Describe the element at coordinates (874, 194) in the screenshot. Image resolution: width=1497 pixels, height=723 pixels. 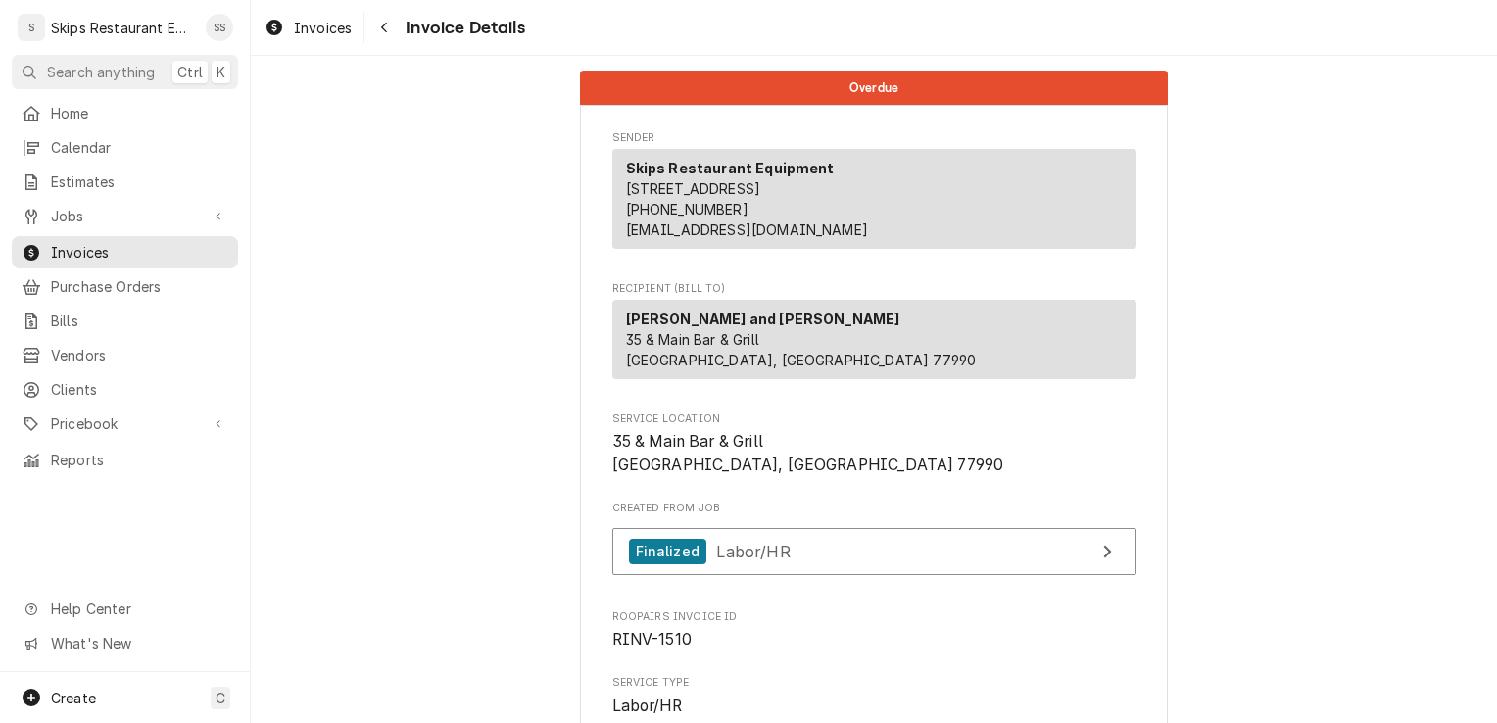
I see `div: Invoice Sender` at that location.